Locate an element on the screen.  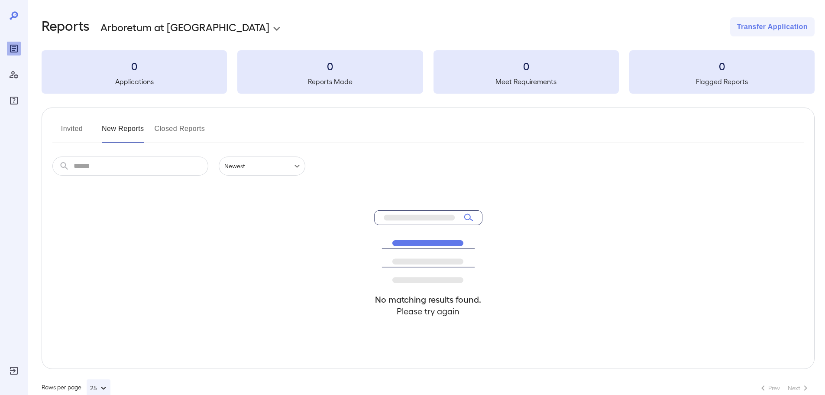
button: Transfer Application is located at coordinates (772, 27).